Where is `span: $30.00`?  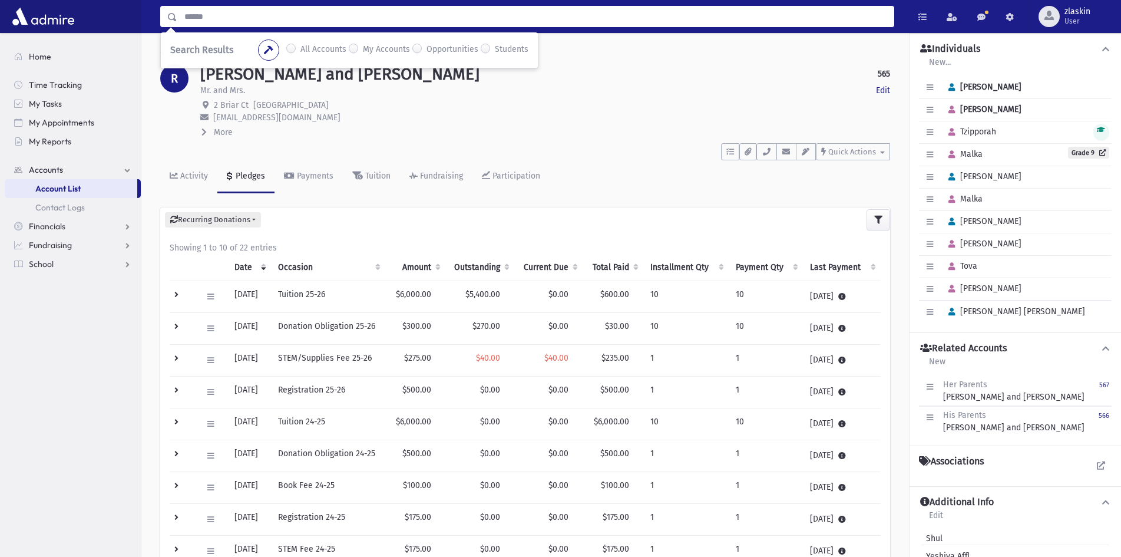
span: $30.00 is located at coordinates (617, 326).